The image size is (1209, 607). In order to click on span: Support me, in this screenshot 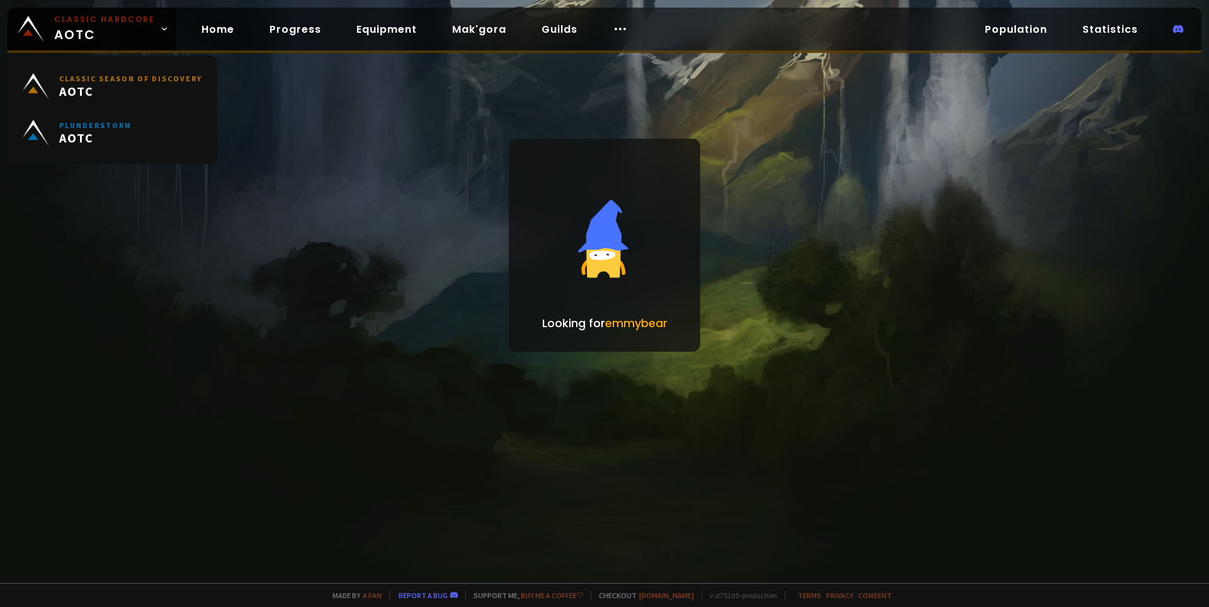, I will do `click(524, 595)`.